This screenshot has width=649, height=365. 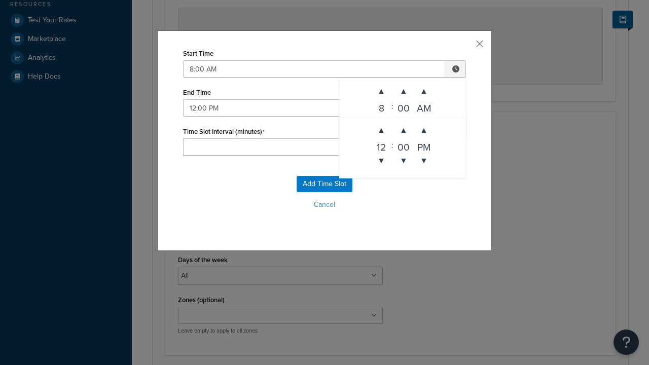 What do you see at coordinates (381, 107) in the screenshot?
I see `div: 8` at bounding box center [381, 107].